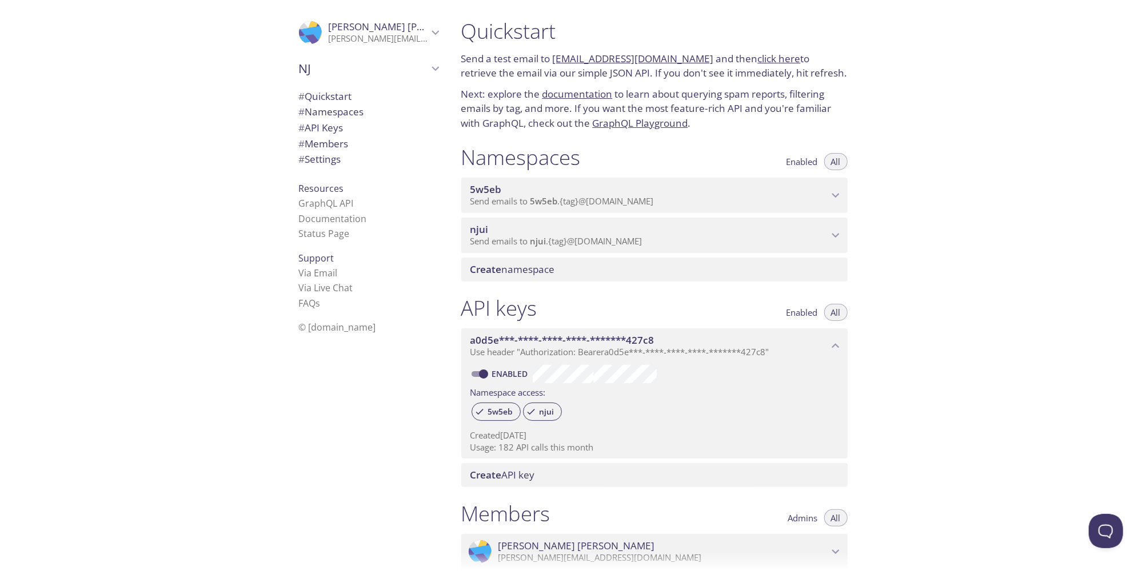 Image resolution: width=1146 pixels, height=571 pixels. I want to click on a: FAQ, so click(310, 303).